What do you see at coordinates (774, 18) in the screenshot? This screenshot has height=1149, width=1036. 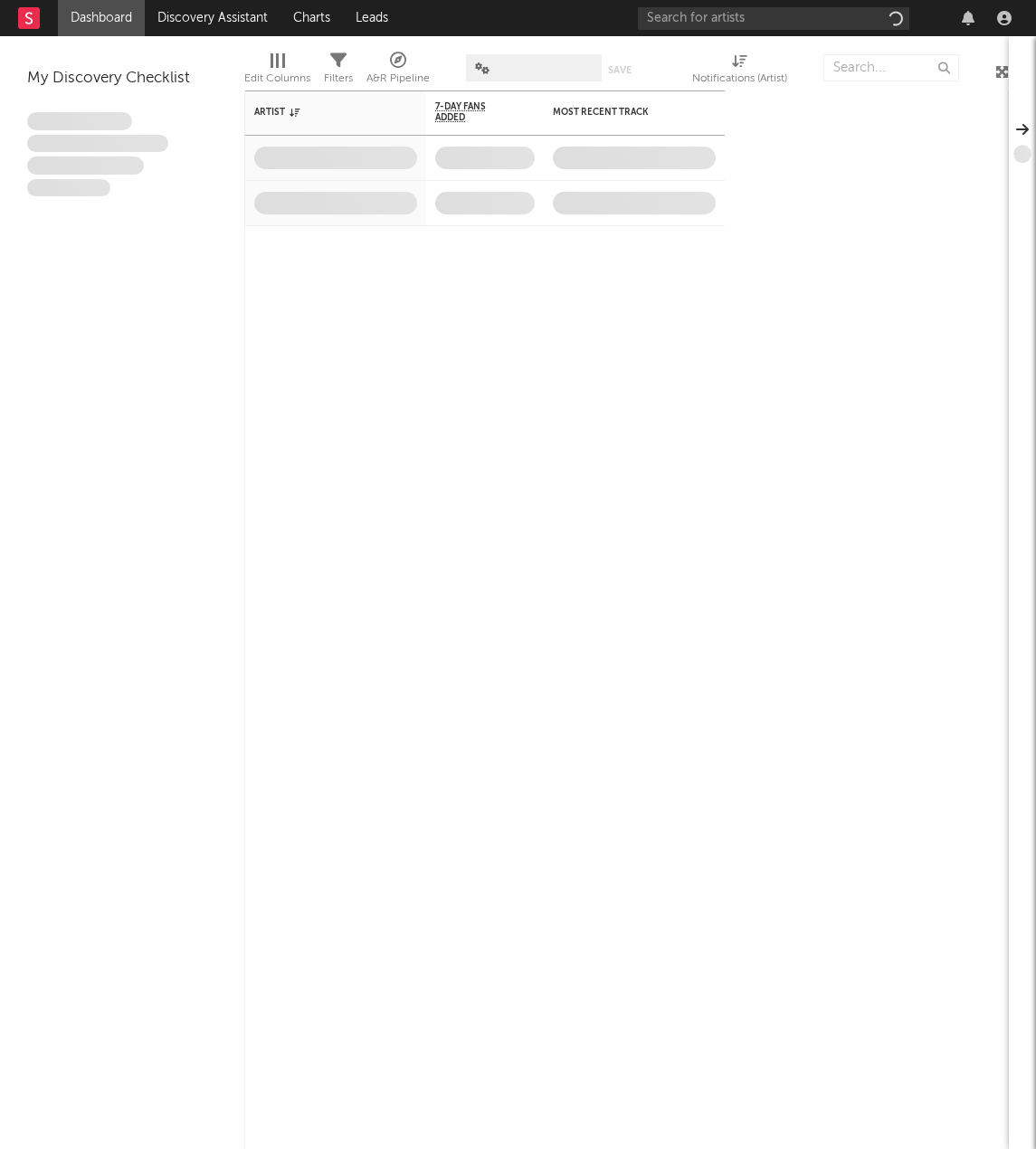 I see `input: Search for artists` at bounding box center [774, 18].